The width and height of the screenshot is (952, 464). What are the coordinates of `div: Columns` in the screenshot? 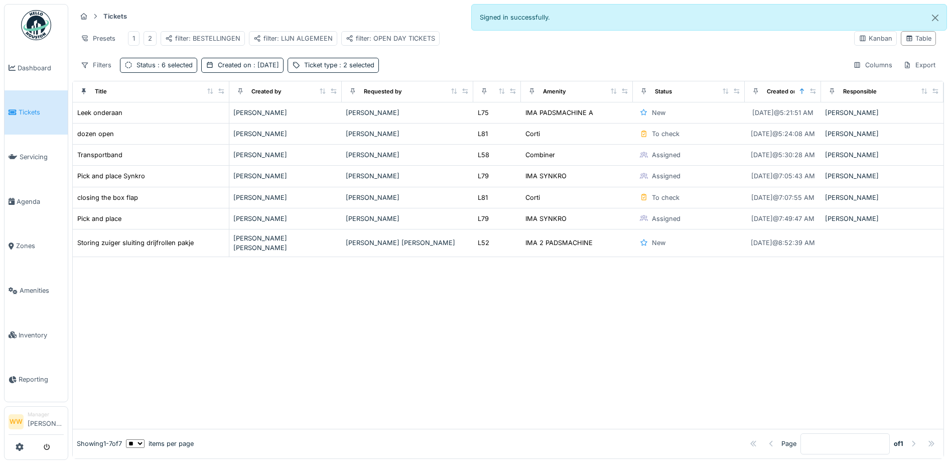 It's located at (873, 65).